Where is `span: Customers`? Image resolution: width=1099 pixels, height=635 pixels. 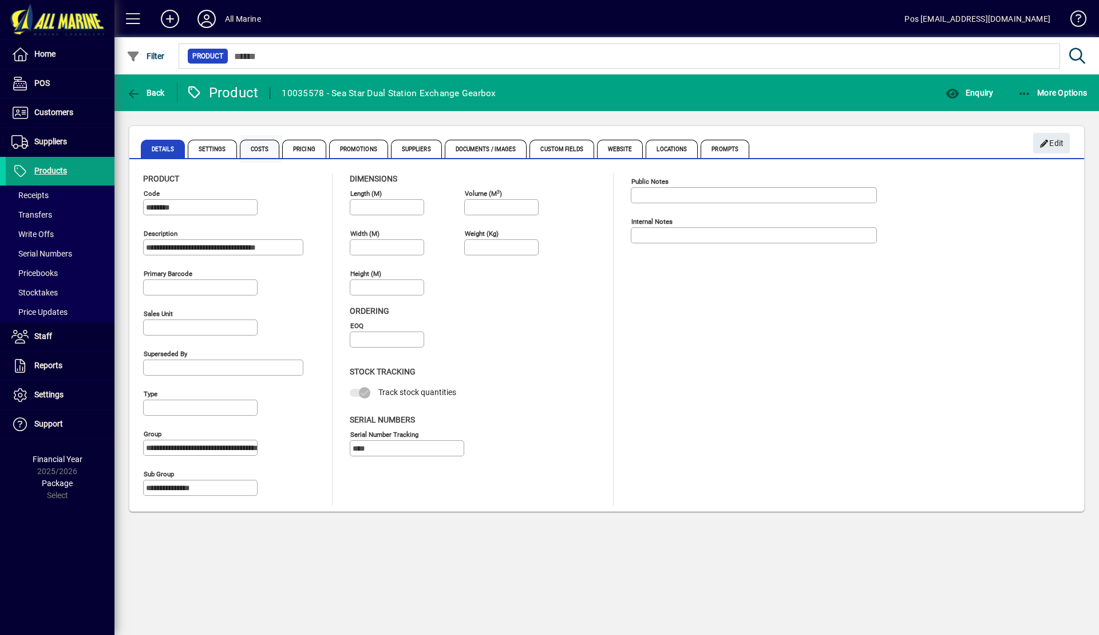 span: Customers is located at coordinates (54, 112).